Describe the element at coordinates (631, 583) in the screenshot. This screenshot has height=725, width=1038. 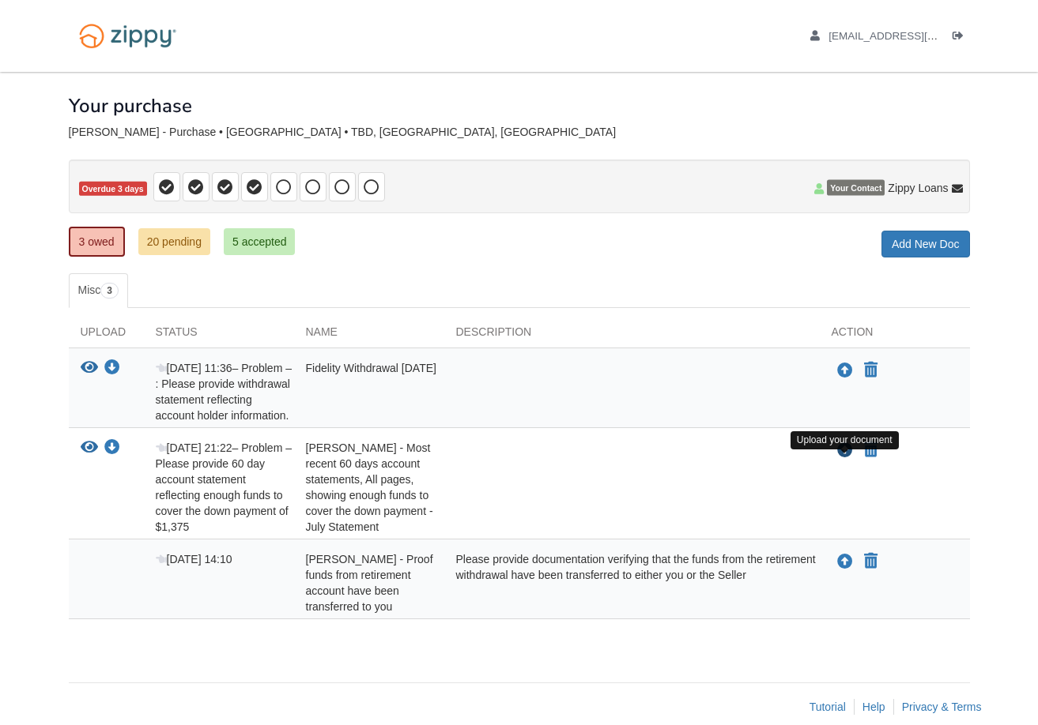
I see `div: Please provide documentation verifying that the funds from the retirement withdrawal have been tr...` at that location.